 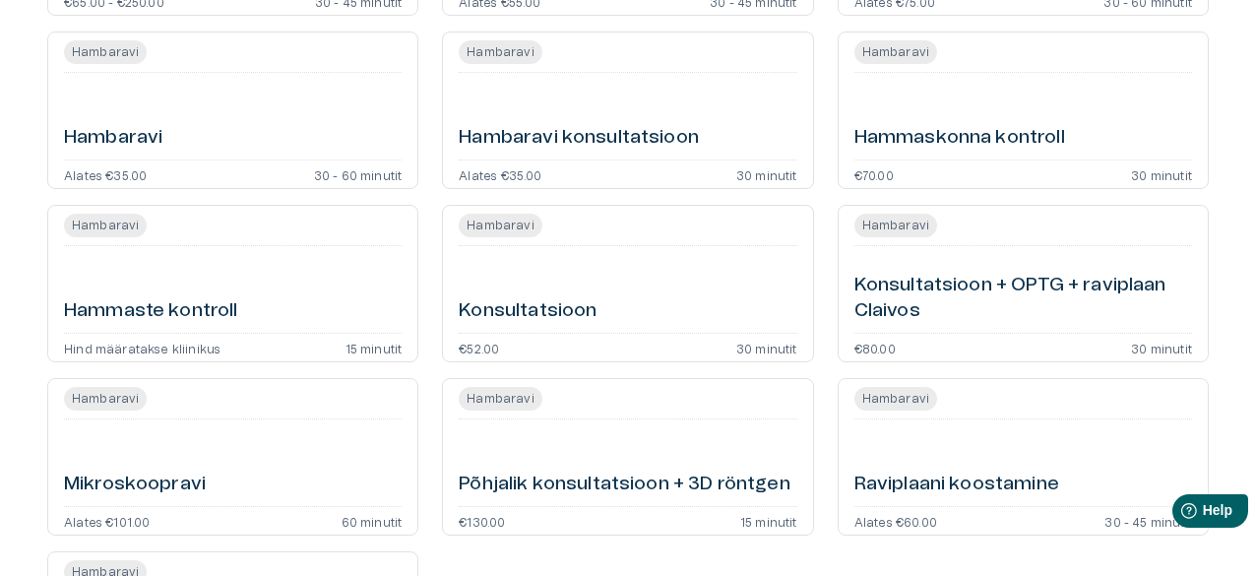 What do you see at coordinates (579, 138) in the screenshot?
I see `h6: Hambaravi konsultatsioon` at bounding box center [579, 138].